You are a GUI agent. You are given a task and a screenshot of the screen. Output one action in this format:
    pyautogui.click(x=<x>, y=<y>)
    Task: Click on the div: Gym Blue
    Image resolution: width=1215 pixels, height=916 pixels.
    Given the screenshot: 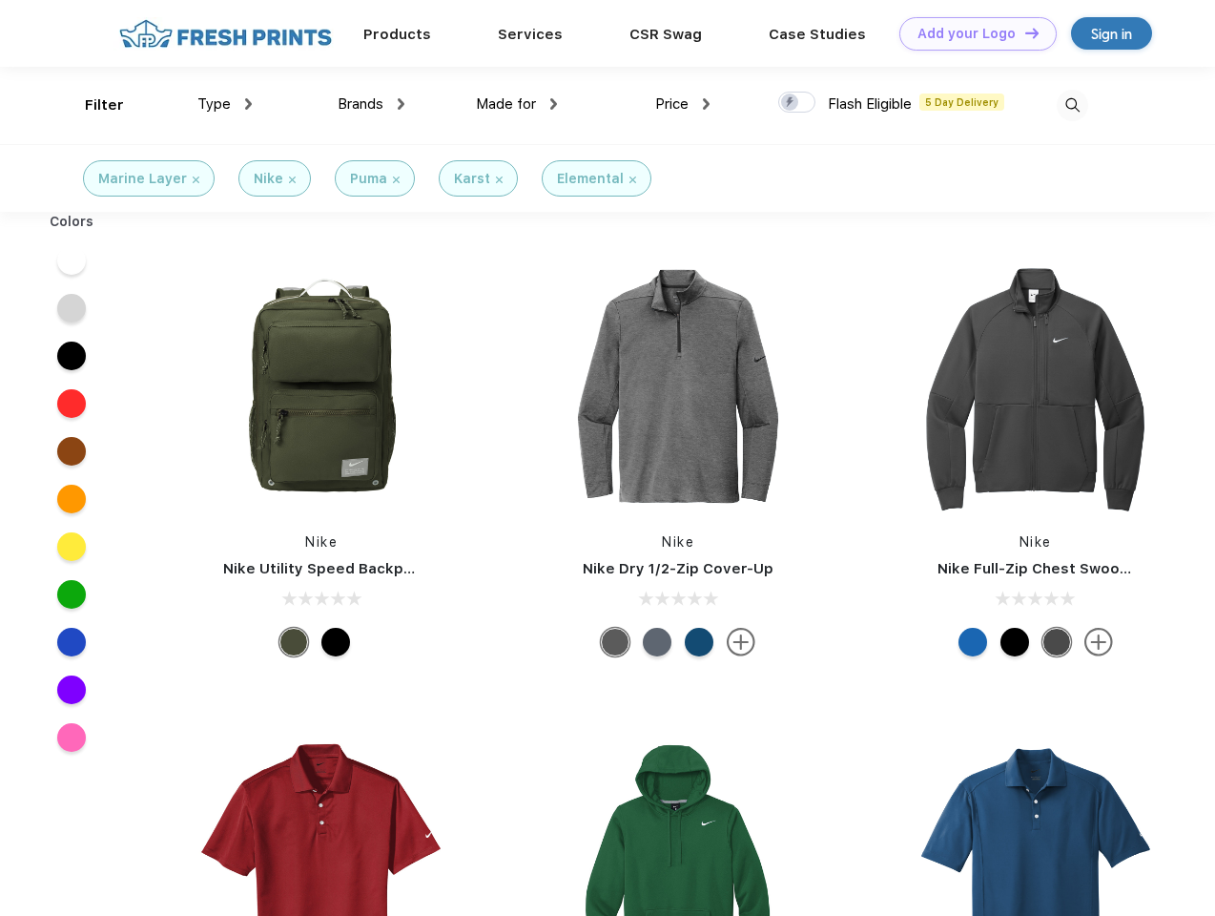 What is the action you would take?
    pyautogui.click(x=699, y=642)
    